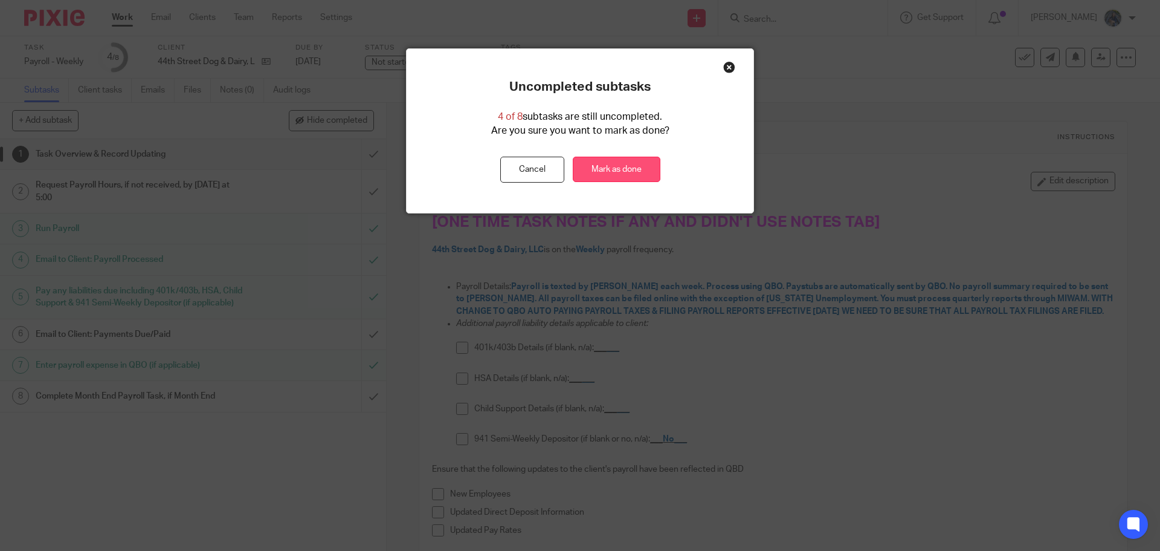 The height and width of the screenshot is (551, 1160). I want to click on a: Mark as done, so click(616, 169).